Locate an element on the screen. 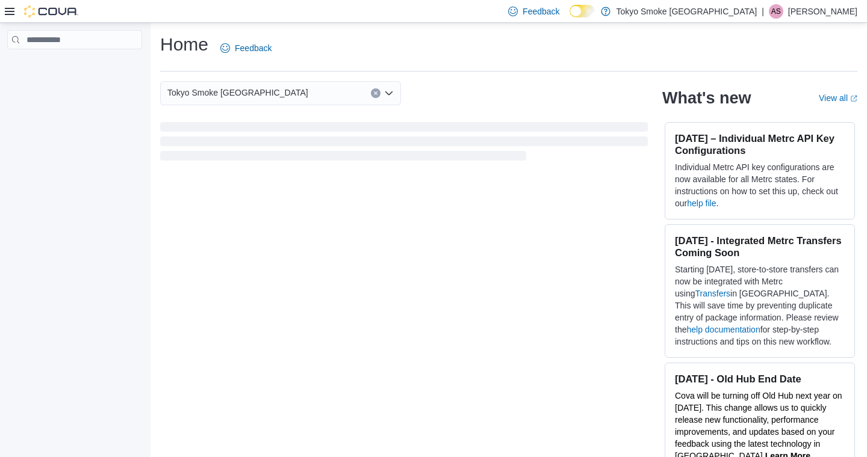 The image size is (867, 457). div: Ashlee Swarath is located at coordinates (776, 11).